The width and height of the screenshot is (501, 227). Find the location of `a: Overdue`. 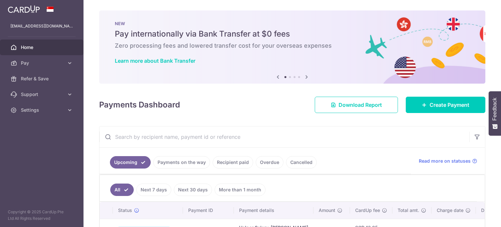

a: Overdue is located at coordinates (270, 162).